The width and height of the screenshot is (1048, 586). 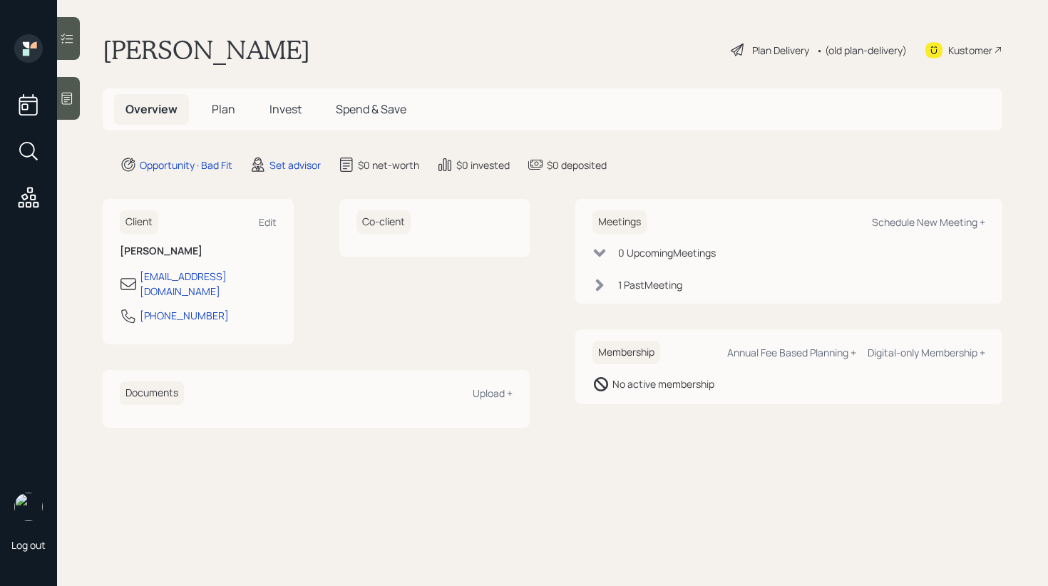 What do you see at coordinates (780, 50) in the screenshot?
I see `div: Plan Delivery` at bounding box center [780, 50].